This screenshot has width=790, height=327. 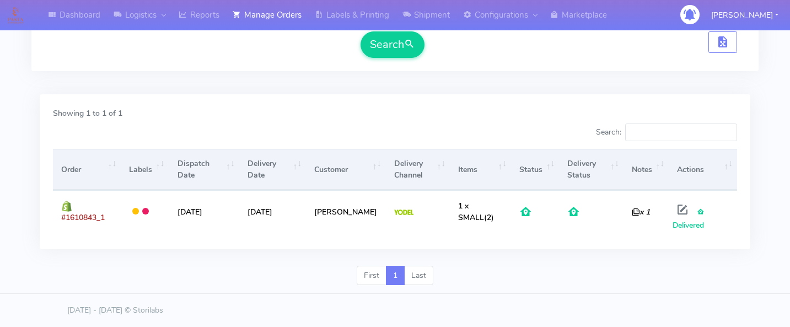 I want to click on i: x 1, so click(x=641, y=212).